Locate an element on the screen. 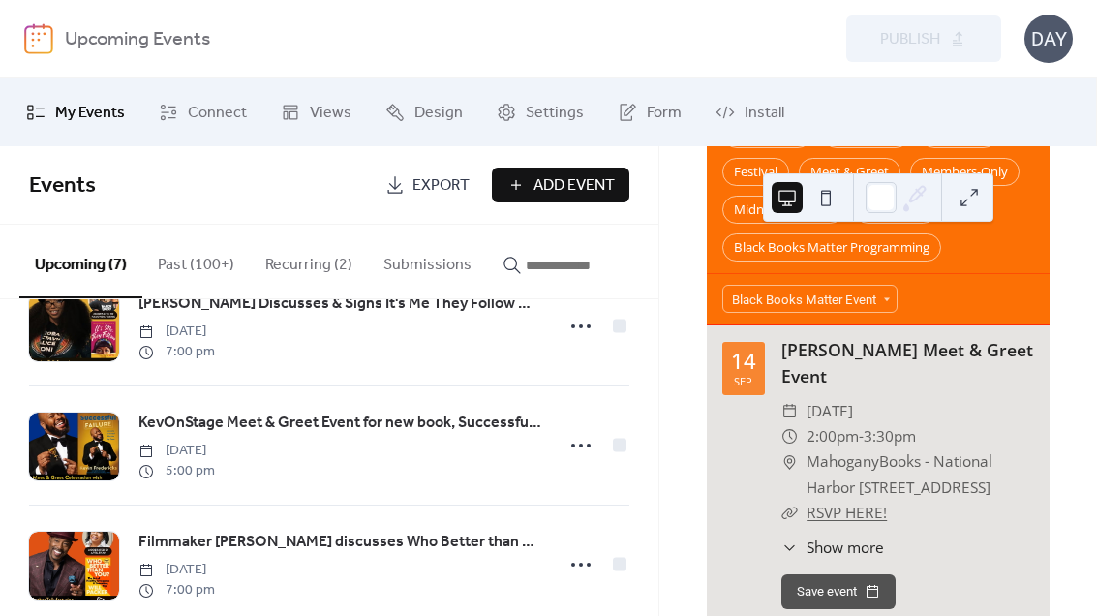 This screenshot has width=1097, height=616. a: Form is located at coordinates (650, 112).